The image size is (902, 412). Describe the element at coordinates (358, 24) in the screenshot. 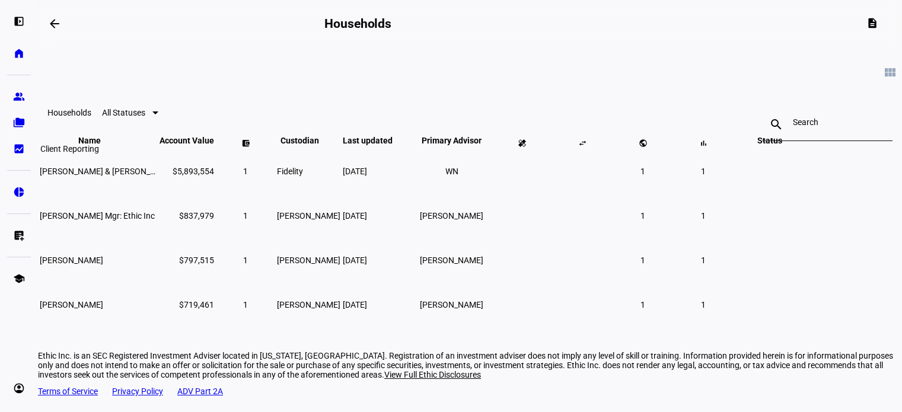

I see `h2: Households` at that location.